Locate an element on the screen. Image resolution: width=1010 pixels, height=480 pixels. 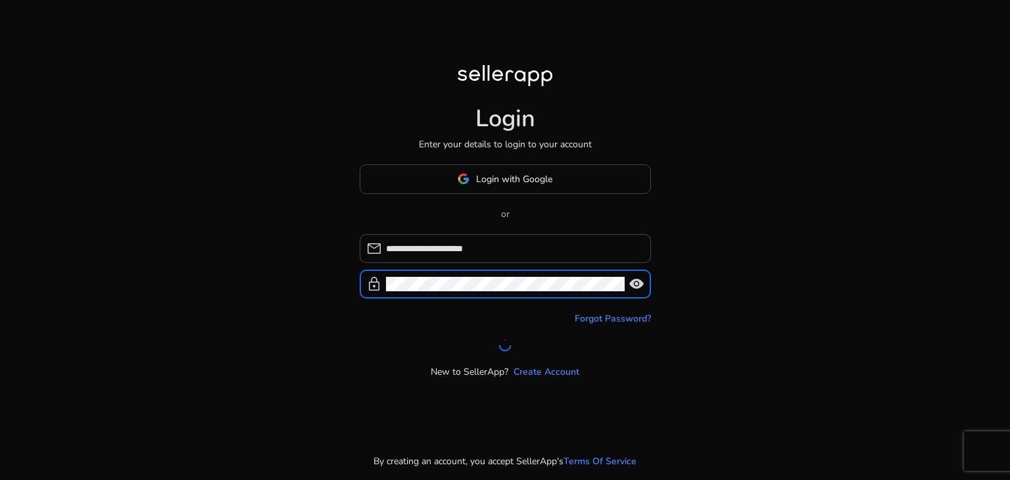
span: visibility is located at coordinates (637, 284).